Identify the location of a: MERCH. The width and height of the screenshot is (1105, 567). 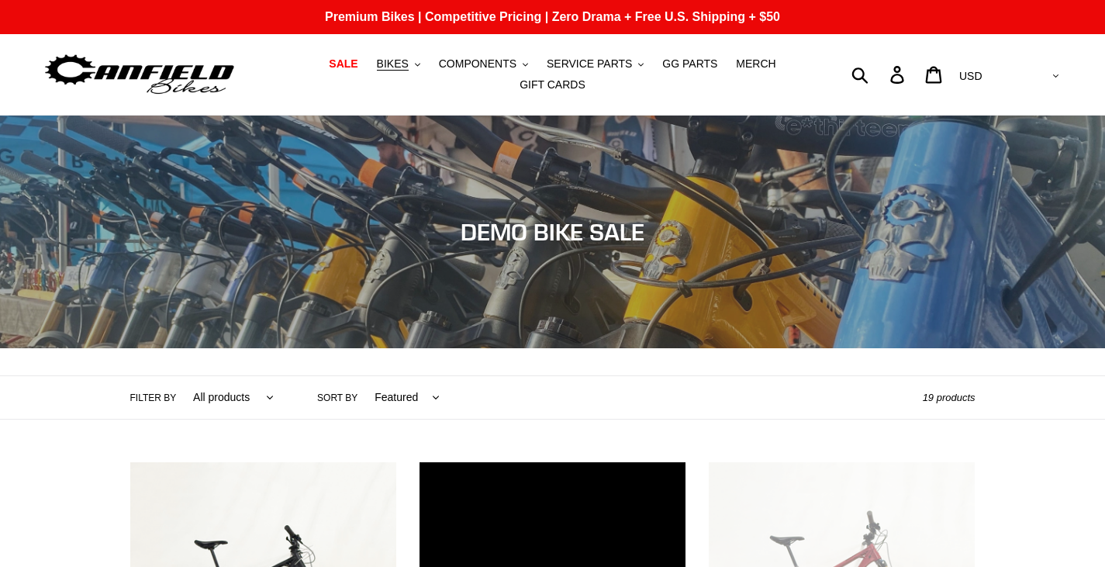
(756, 64).